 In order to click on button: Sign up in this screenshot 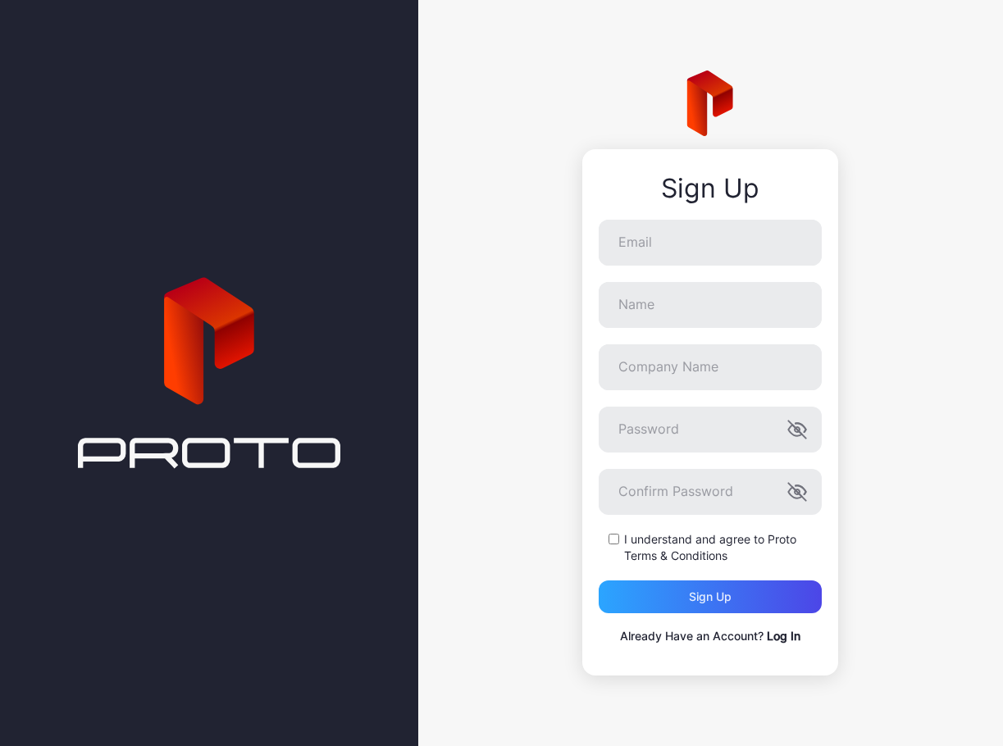, I will do `click(710, 597)`.